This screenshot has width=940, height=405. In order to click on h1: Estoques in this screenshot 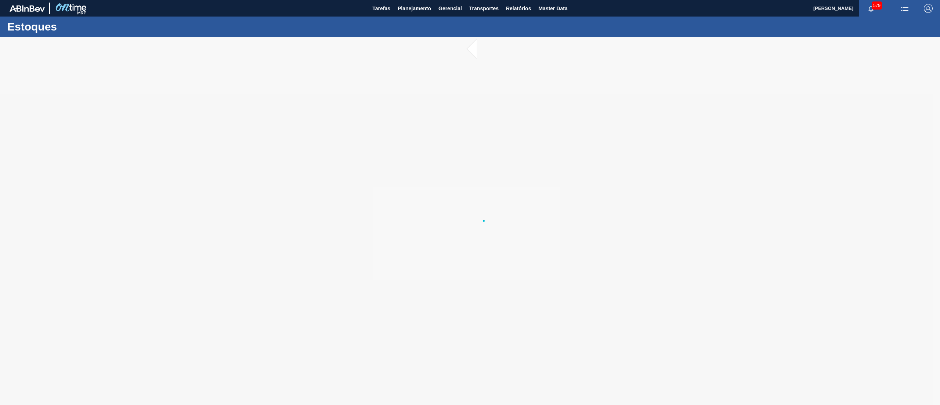, I will do `click(72, 26)`.